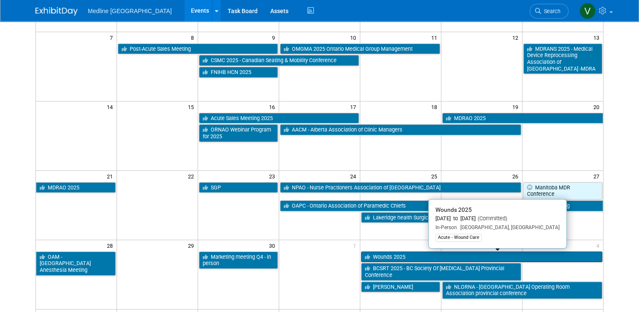 The width and height of the screenshot is (639, 312). Describe the element at coordinates (482, 257) in the screenshot. I see `a: Wounds 2025` at that location.